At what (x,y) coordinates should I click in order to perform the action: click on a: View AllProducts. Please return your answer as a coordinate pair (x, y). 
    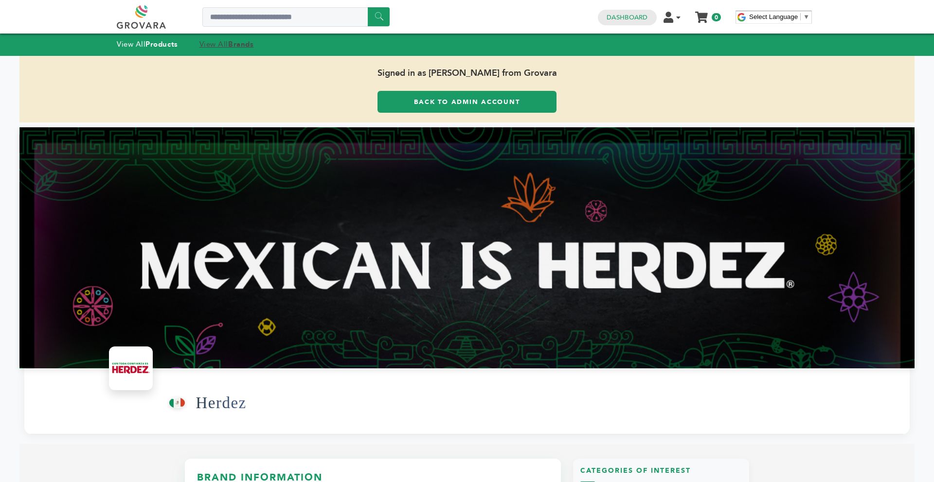
    Looking at the image, I should click on (147, 44).